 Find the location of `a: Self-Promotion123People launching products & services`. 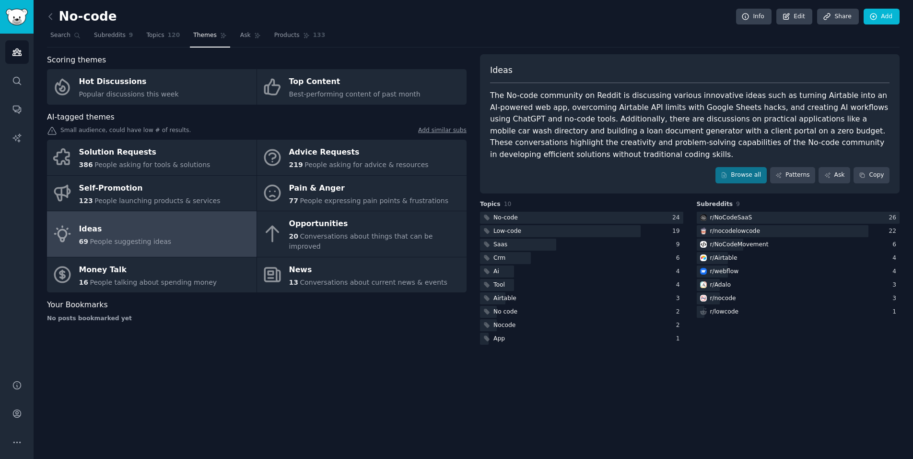

a: Self-Promotion123People launching products & services is located at coordinates (152, 193).